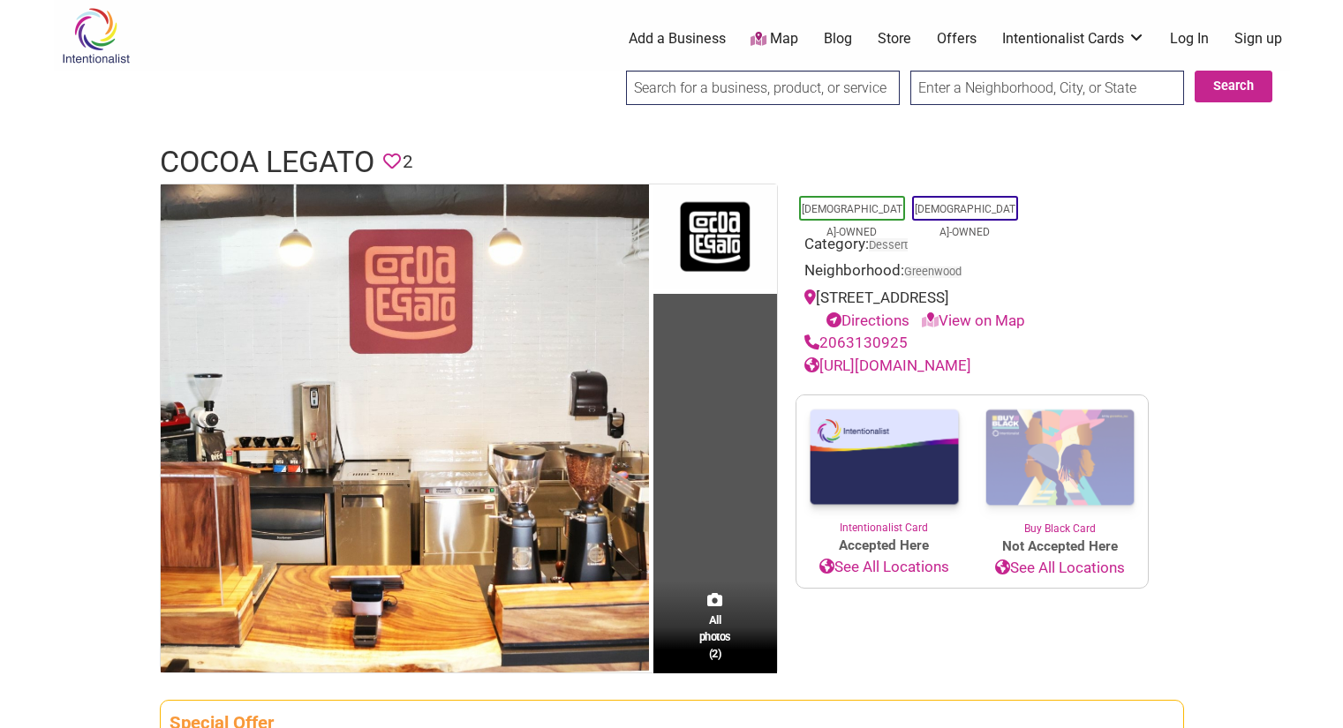 The height and width of the screenshot is (728, 1343). I want to click on a: Log In, so click(1189, 39).